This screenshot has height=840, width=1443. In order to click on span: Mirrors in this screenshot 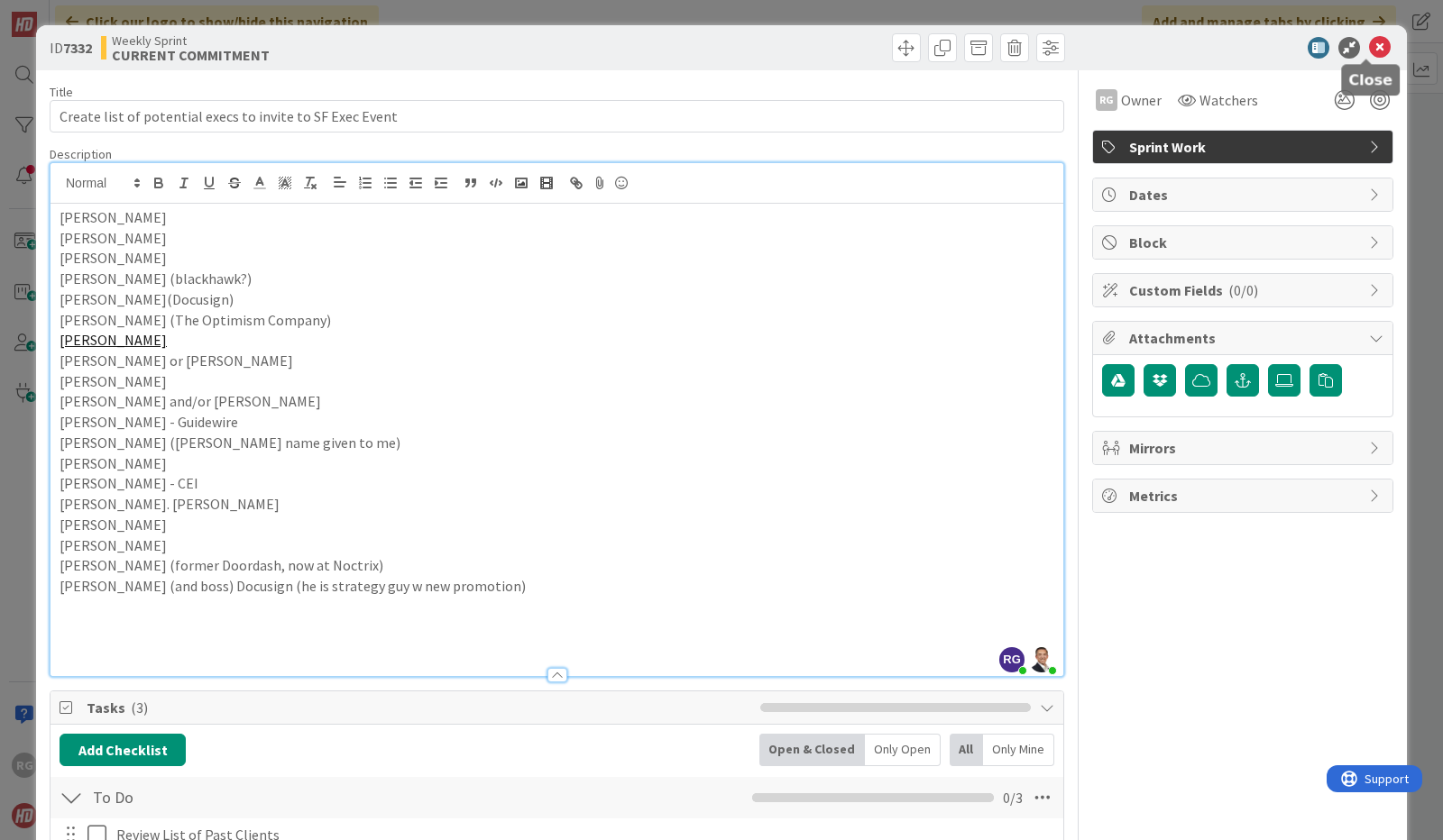, I will do `click(1245, 448)`.